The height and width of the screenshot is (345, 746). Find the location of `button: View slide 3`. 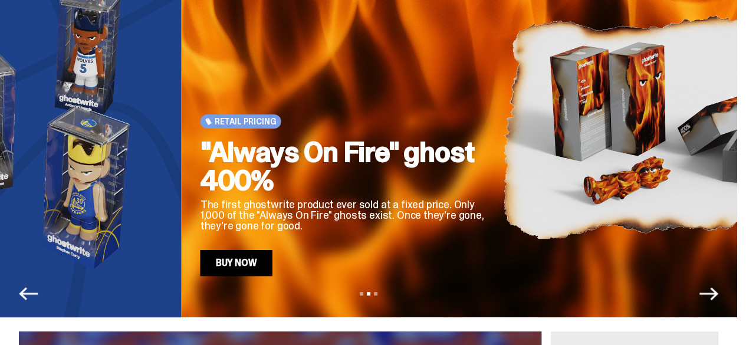

button: View slide 3 is located at coordinates (376, 294).